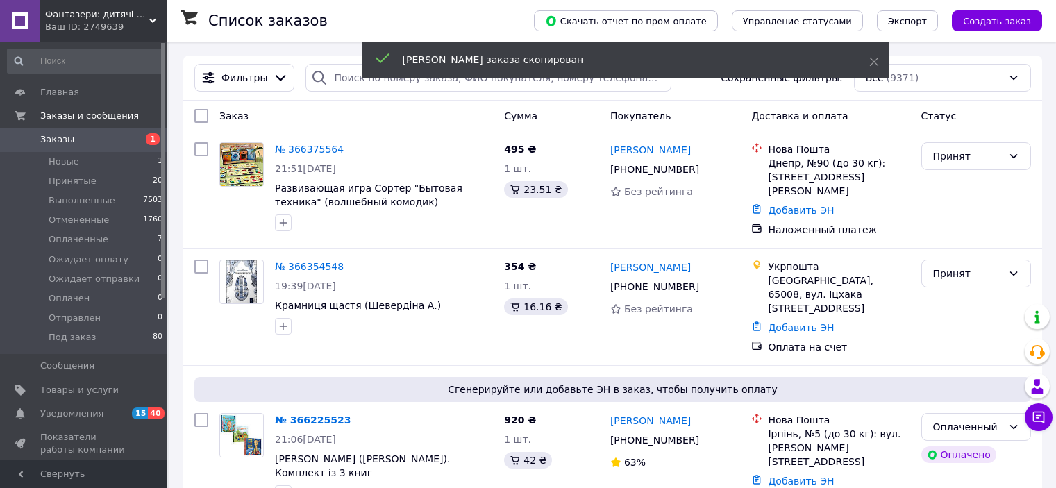 The image size is (1056, 488). I want to click on span: Крамниця щастя (Шевердіна А.), so click(358, 306).